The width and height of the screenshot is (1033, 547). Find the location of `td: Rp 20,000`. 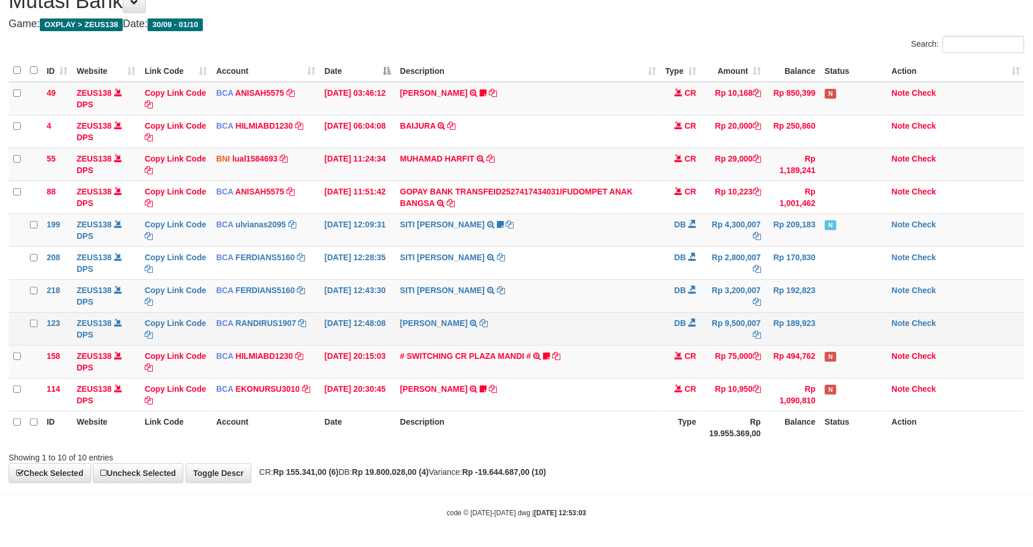

td: Rp 20,000 is located at coordinates (733, 131).